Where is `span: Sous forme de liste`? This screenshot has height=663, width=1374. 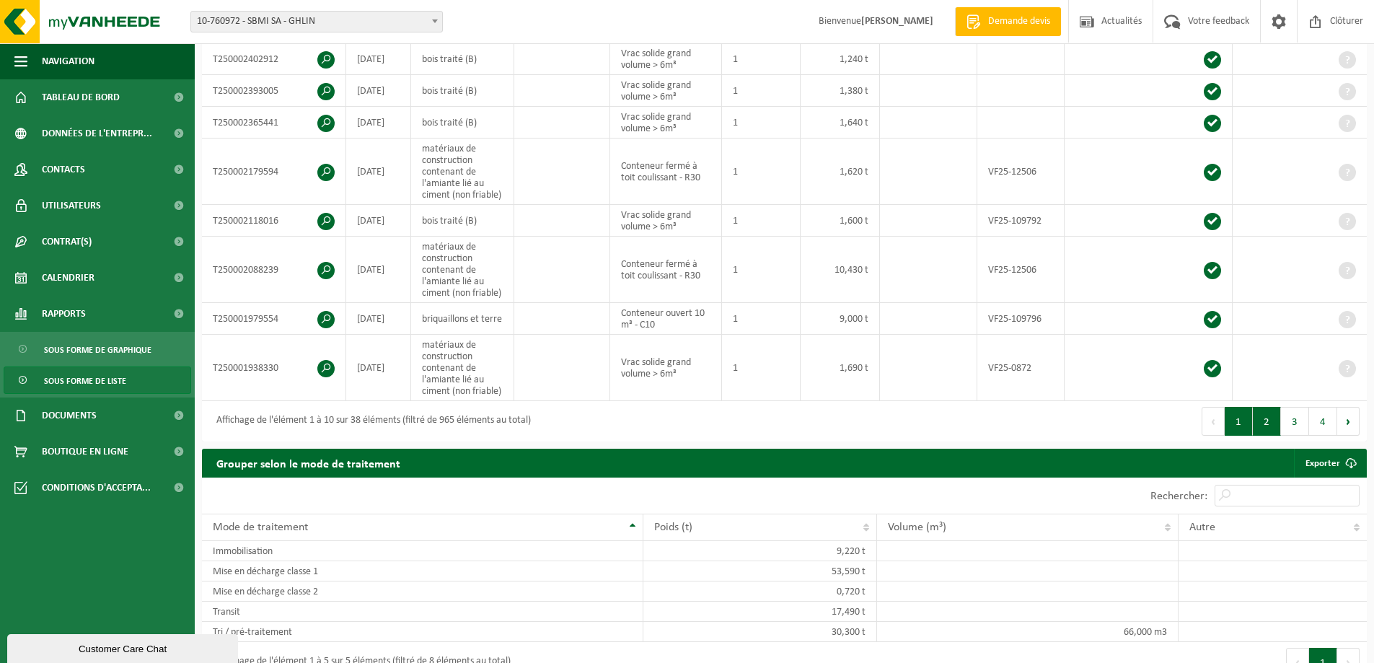 span: Sous forme de liste is located at coordinates (85, 381).